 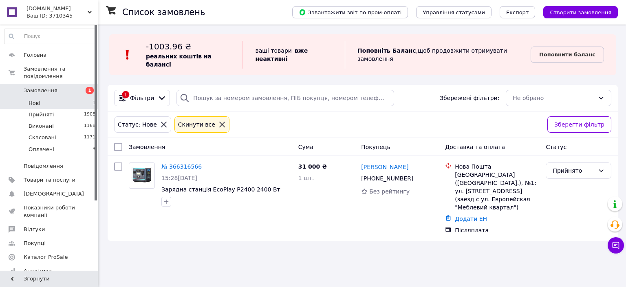 I want to click on img: Фото товару, so click(x=142, y=175).